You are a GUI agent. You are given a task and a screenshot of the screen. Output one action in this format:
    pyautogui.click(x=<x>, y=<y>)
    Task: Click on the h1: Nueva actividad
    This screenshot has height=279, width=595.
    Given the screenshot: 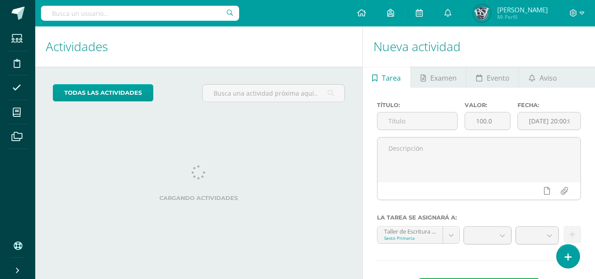 What is the action you would take?
    pyautogui.click(x=479, y=46)
    